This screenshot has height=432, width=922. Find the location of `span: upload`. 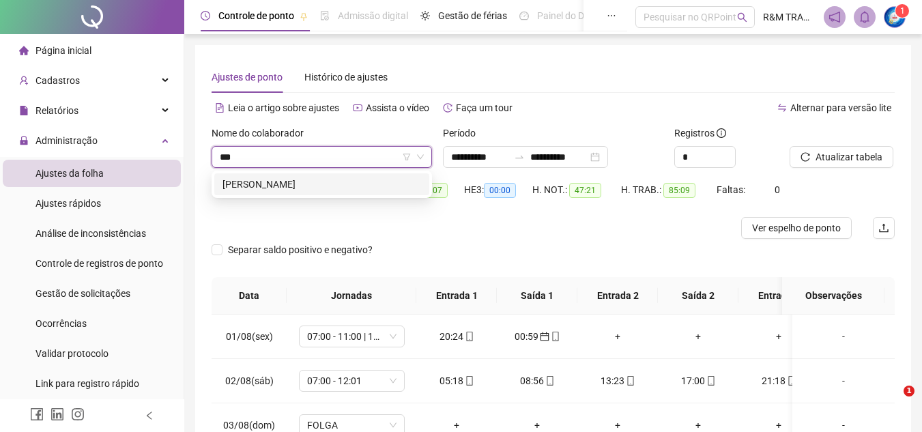

span: upload is located at coordinates (884, 228).